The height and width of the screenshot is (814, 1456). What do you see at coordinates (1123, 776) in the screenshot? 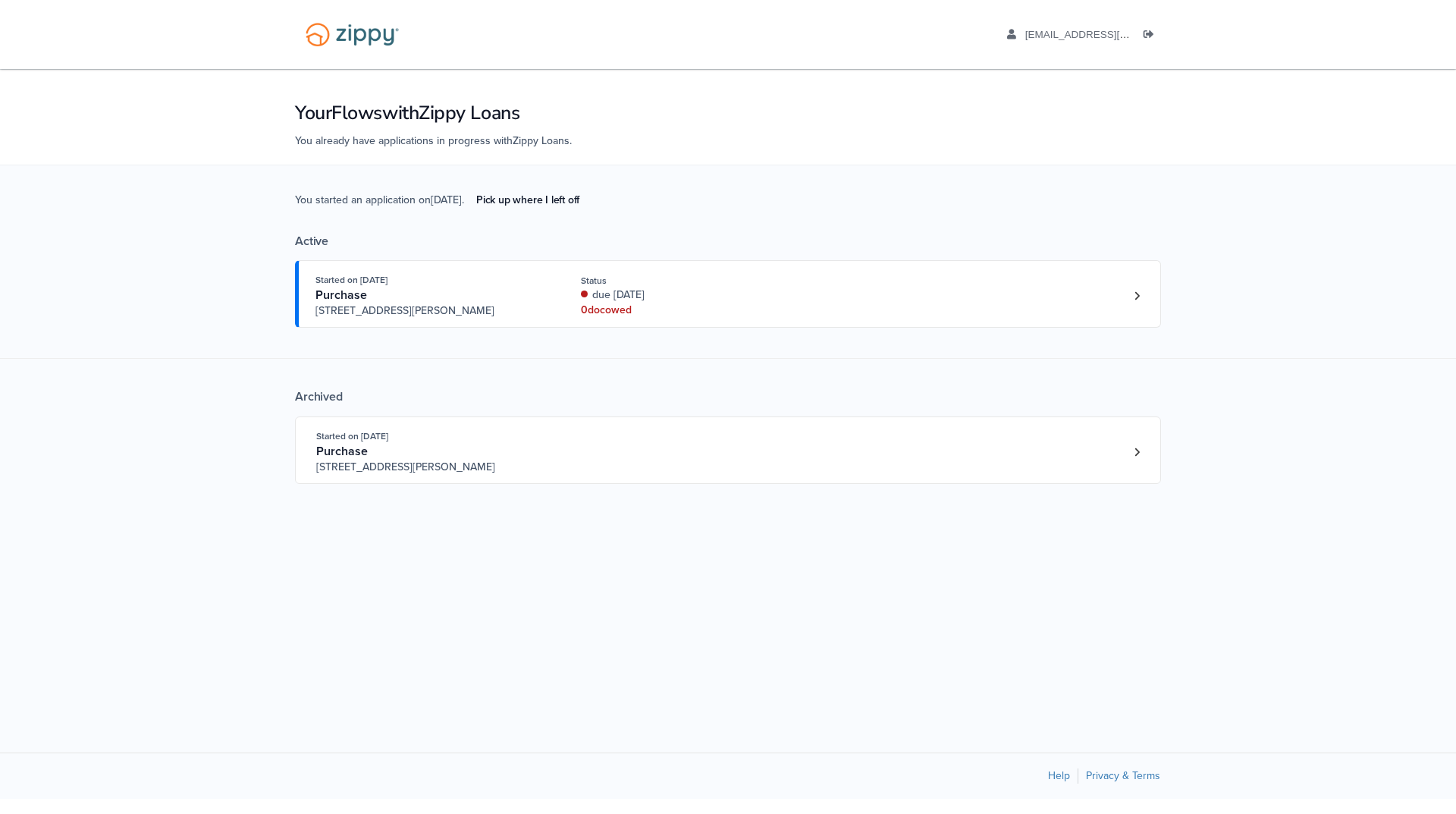
I see `a: Privacy & Terms` at bounding box center [1123, 776].